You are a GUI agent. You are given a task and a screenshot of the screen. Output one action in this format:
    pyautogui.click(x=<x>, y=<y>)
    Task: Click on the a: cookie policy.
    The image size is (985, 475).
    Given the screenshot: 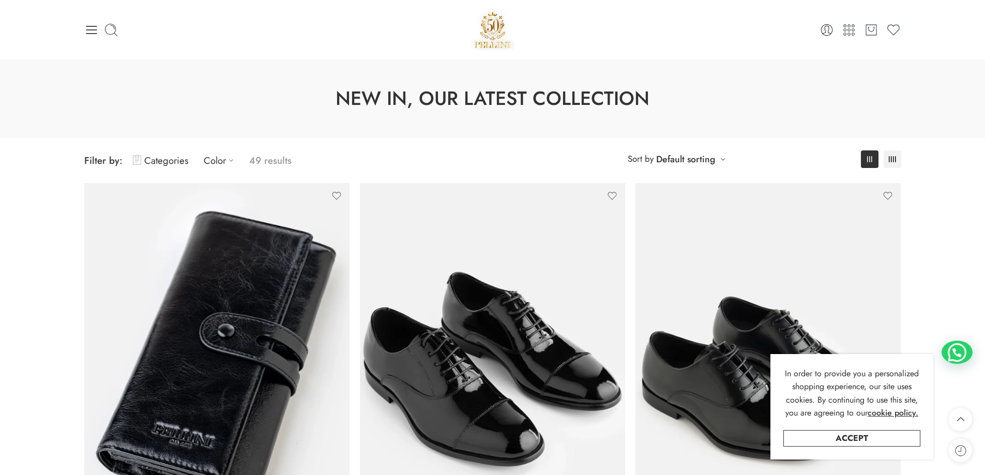 What is the action you would take?
    pyautogui.click(x=893, y=413)
    